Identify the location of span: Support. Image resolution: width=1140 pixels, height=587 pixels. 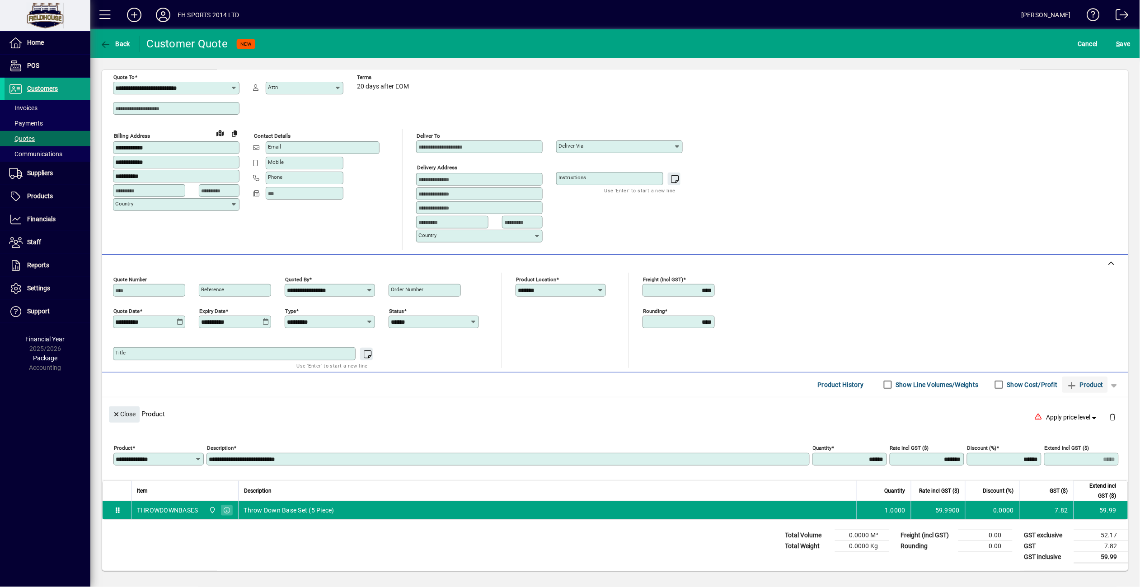
(38, 311).